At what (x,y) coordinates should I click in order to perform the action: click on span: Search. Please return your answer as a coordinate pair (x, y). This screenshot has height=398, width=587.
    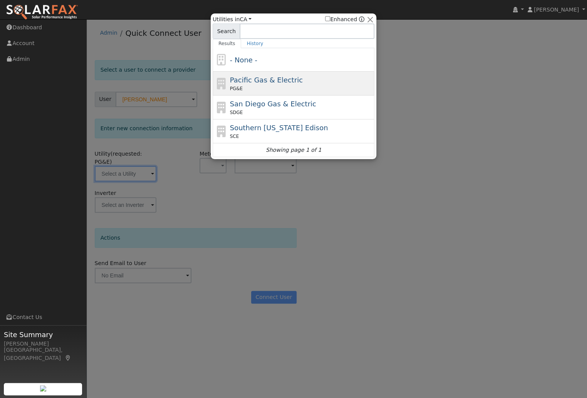
    Looking at the image, I should click on (226, 31).